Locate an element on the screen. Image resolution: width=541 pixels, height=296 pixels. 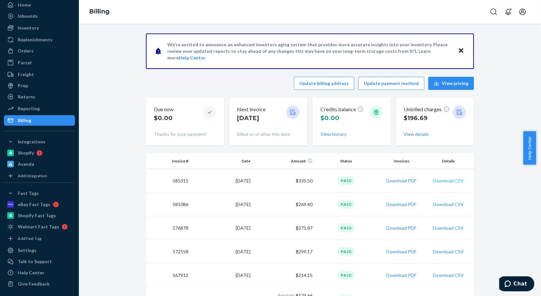
p: Unbilled charges is located at coordinates (427, 109).